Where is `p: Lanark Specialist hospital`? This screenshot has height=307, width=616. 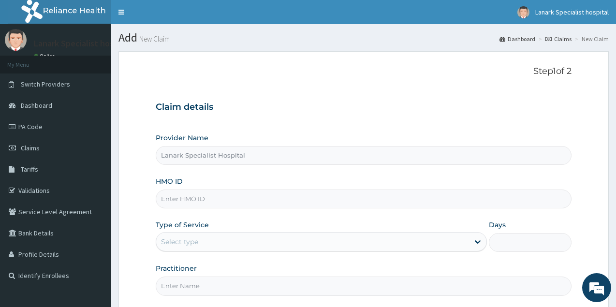 p: Lanark Specialist hospital is located at coordinates (82, 44).